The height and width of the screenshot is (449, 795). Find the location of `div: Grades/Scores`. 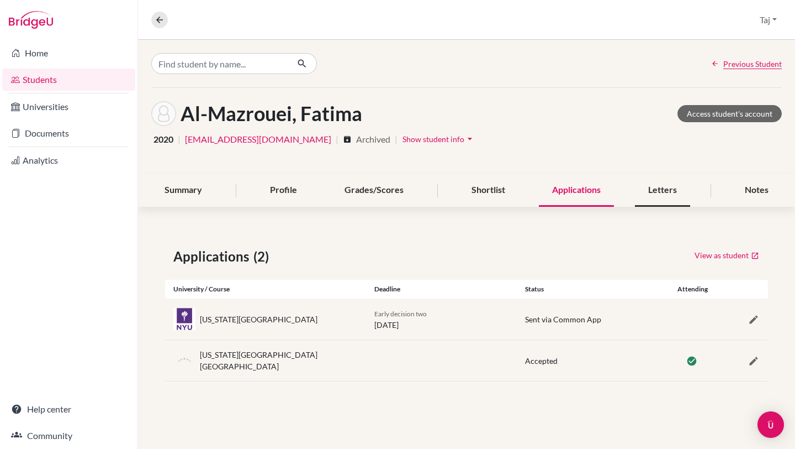

div: Grades/Scores is located at coordinates (374, 190).